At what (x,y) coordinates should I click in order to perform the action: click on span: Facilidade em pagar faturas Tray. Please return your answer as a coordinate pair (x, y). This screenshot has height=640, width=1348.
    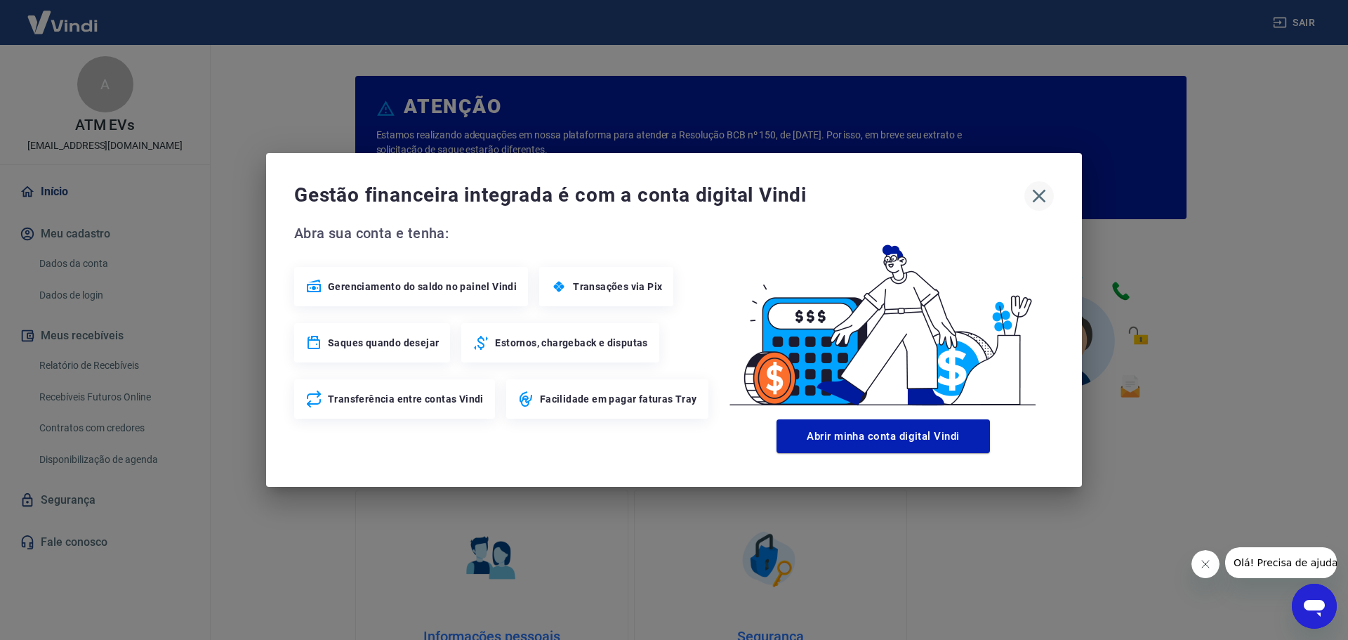
    Looking at the image, I should click on (619, 399).